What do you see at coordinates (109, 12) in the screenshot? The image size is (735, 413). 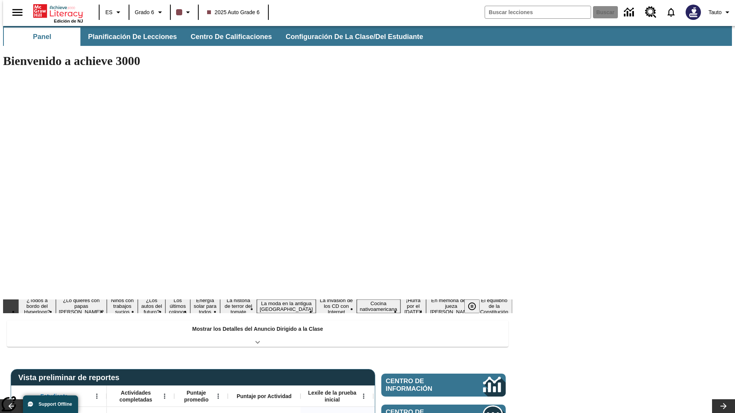 I see `span: ES` at bounding box center [109, 12].